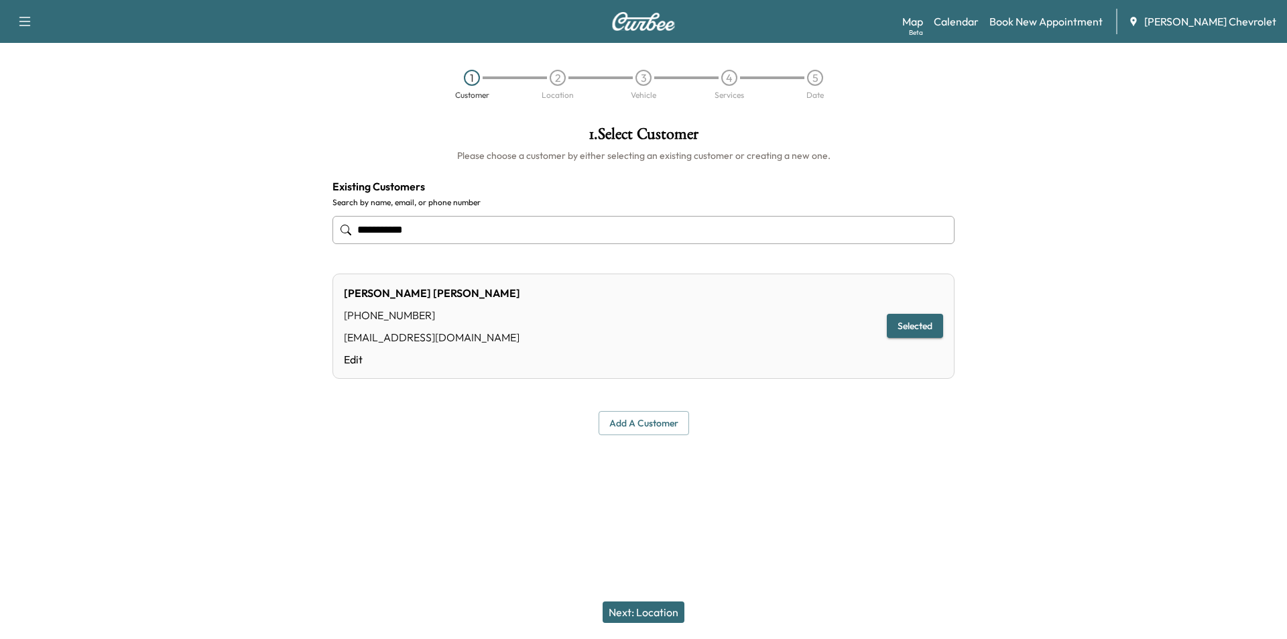  I want to click on a: Calendar, so click(956, 21).